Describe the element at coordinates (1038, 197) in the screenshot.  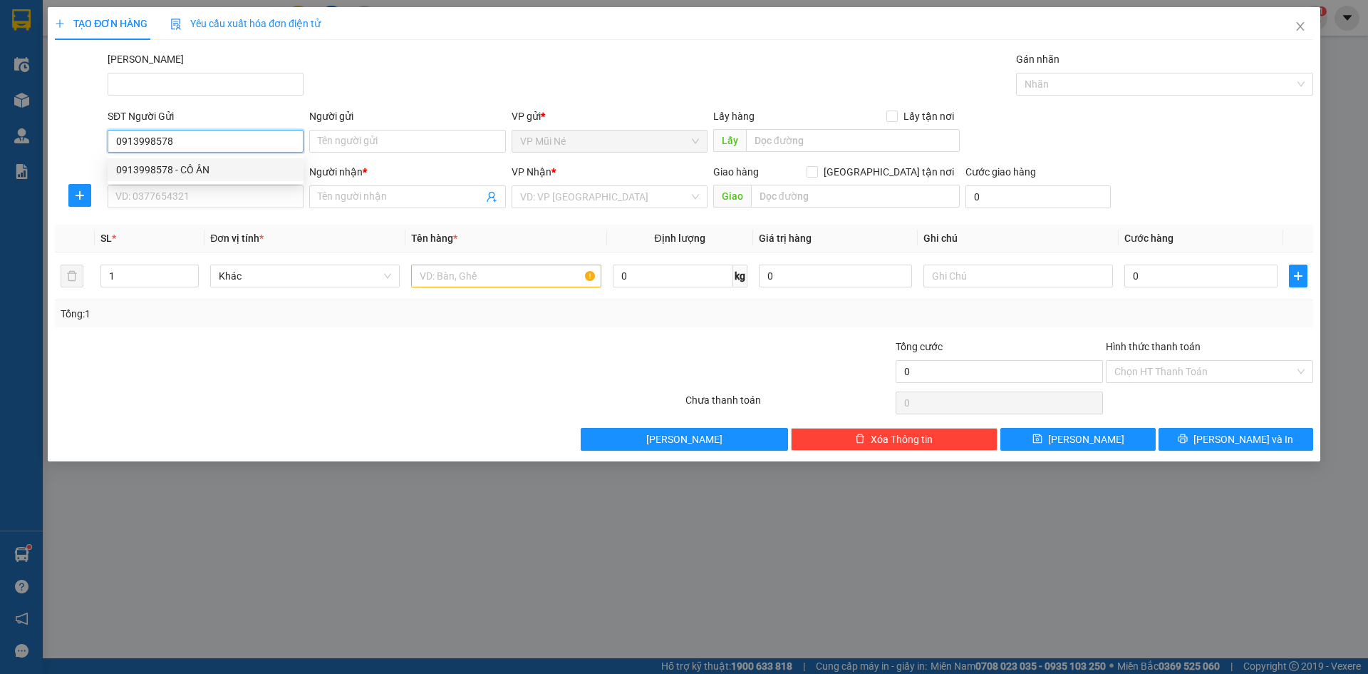
I see `input: Cước giao hàng` at that location.